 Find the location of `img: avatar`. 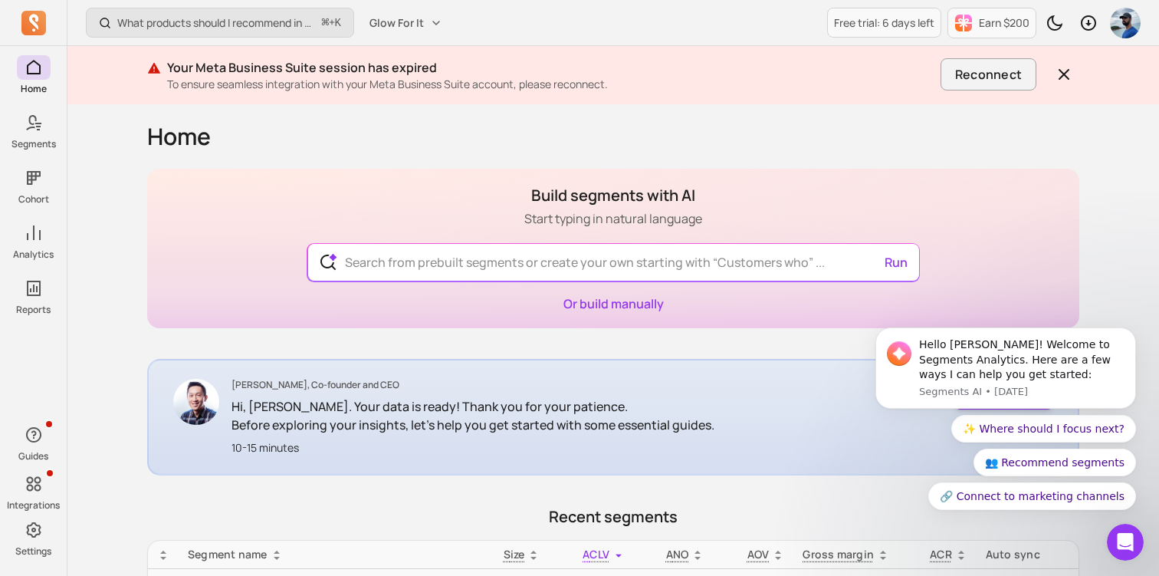

img: avatar is located at coordinates (1126, 23).